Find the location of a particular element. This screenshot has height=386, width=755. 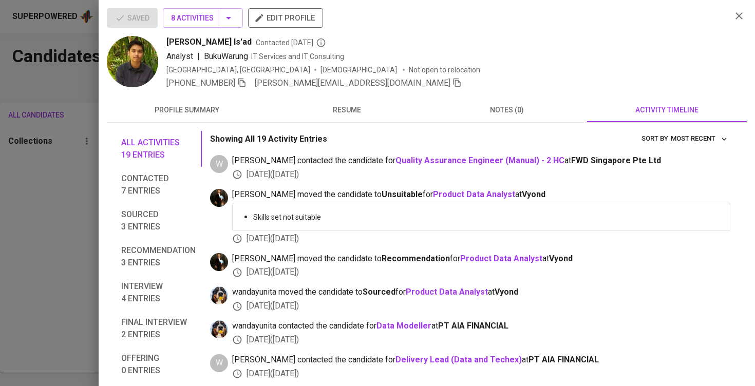

span: Final interview 2 entries is located at coordinates (158, 329).